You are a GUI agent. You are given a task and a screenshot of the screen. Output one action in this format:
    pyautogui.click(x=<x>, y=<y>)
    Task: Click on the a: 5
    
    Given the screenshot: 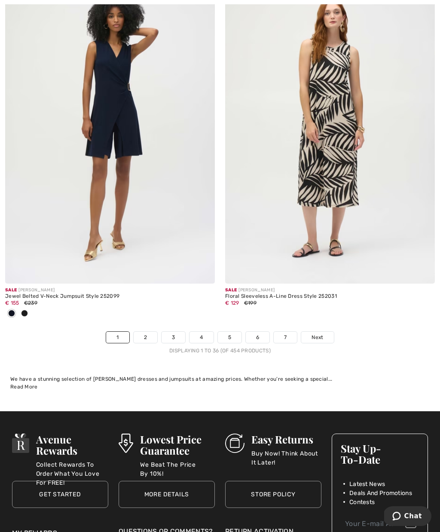 What is the action you would take?
    pyautogui.click(x=230, y=337)
    